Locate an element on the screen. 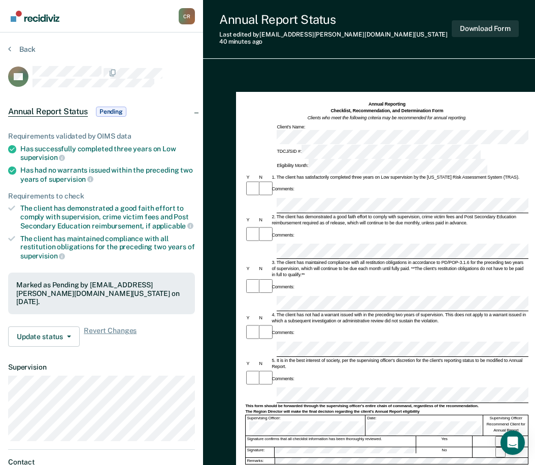 Image resolution: width=535 pixels, height=465 pixels. div: Supervising Officer Recommend Client for Annual Report is located at coordinates (506, 425).